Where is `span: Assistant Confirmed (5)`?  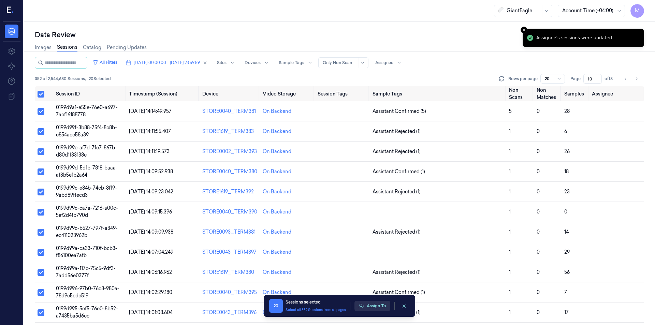 span: Assistant Confirmed (5) is located at coordinates (399, 111).